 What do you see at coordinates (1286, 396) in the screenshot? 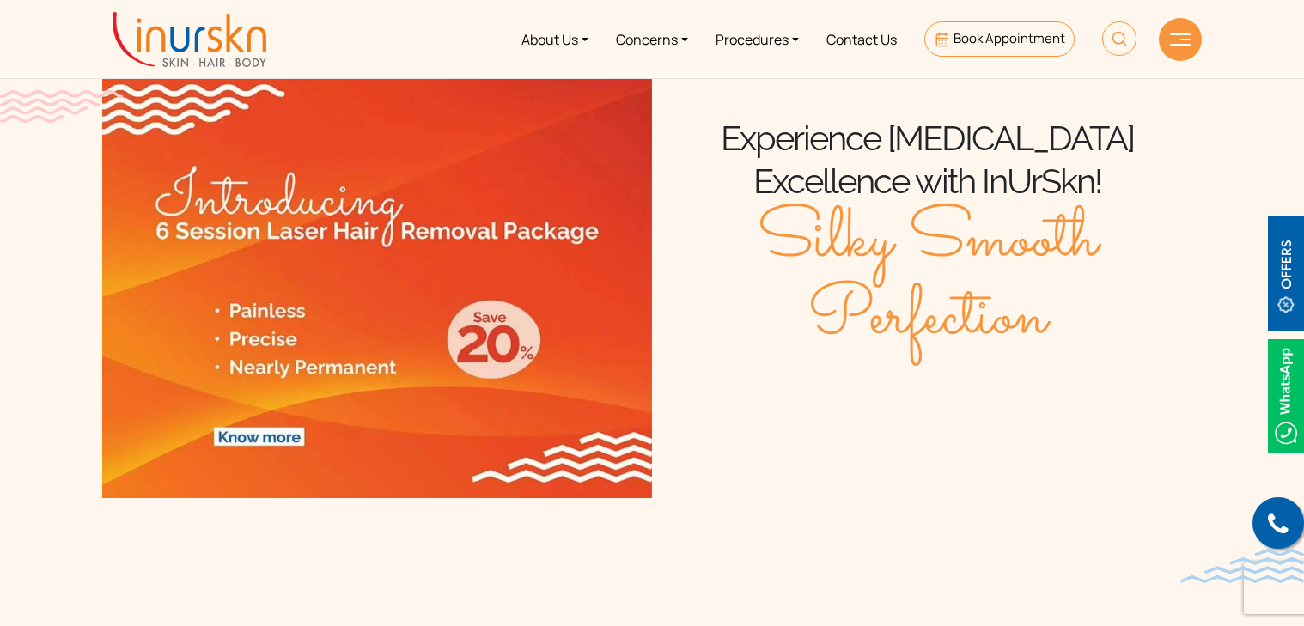
I see `img: Whatsappicon` at bounding box center [1286, 396].